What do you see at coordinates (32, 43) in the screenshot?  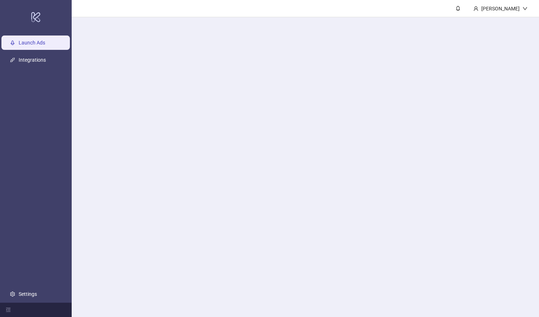 I see `a: Launch Ads` at bounding box center [32, 43].